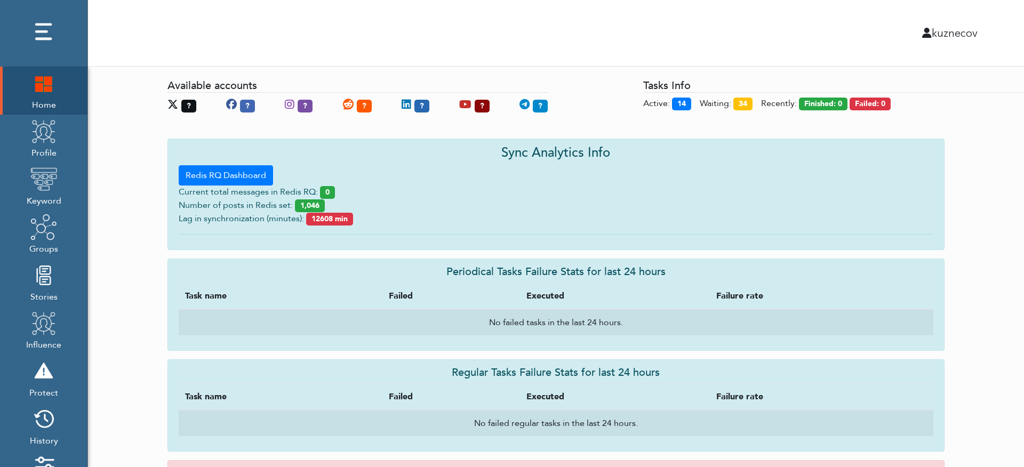  What do you see at coordinates (682, 104) in the screenshot?
I see `span: 14` at bounding box center [682, 104].